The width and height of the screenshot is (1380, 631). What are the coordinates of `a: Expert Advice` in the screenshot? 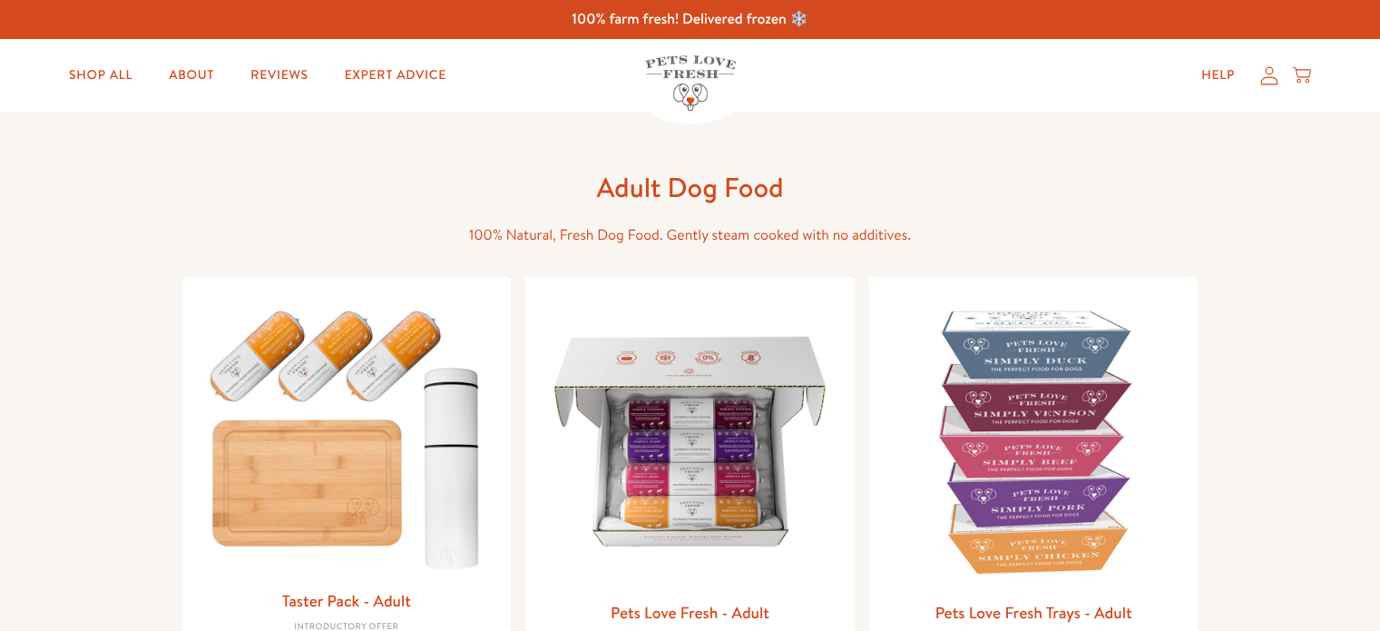 It's located at (396, 75).